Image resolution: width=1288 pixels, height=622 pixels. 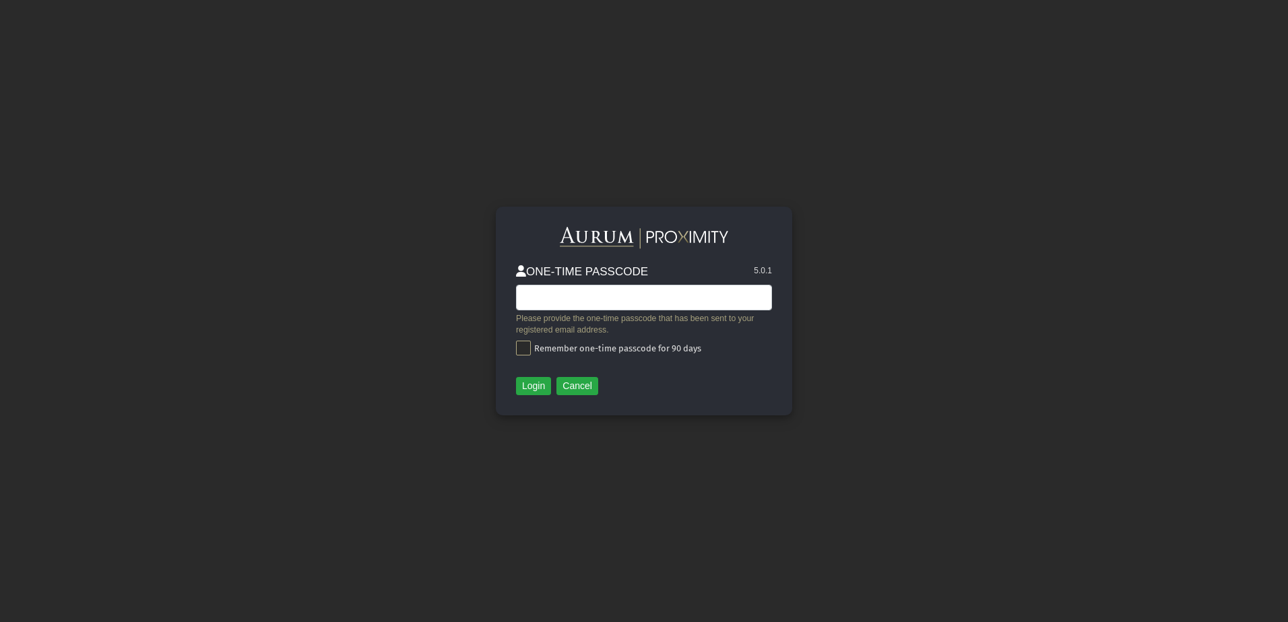 What do you see at coordinates (616, 348) in the screenshot?
I see `span: Remember one-time passcode for 90 days` at bounding box center [616, 348].